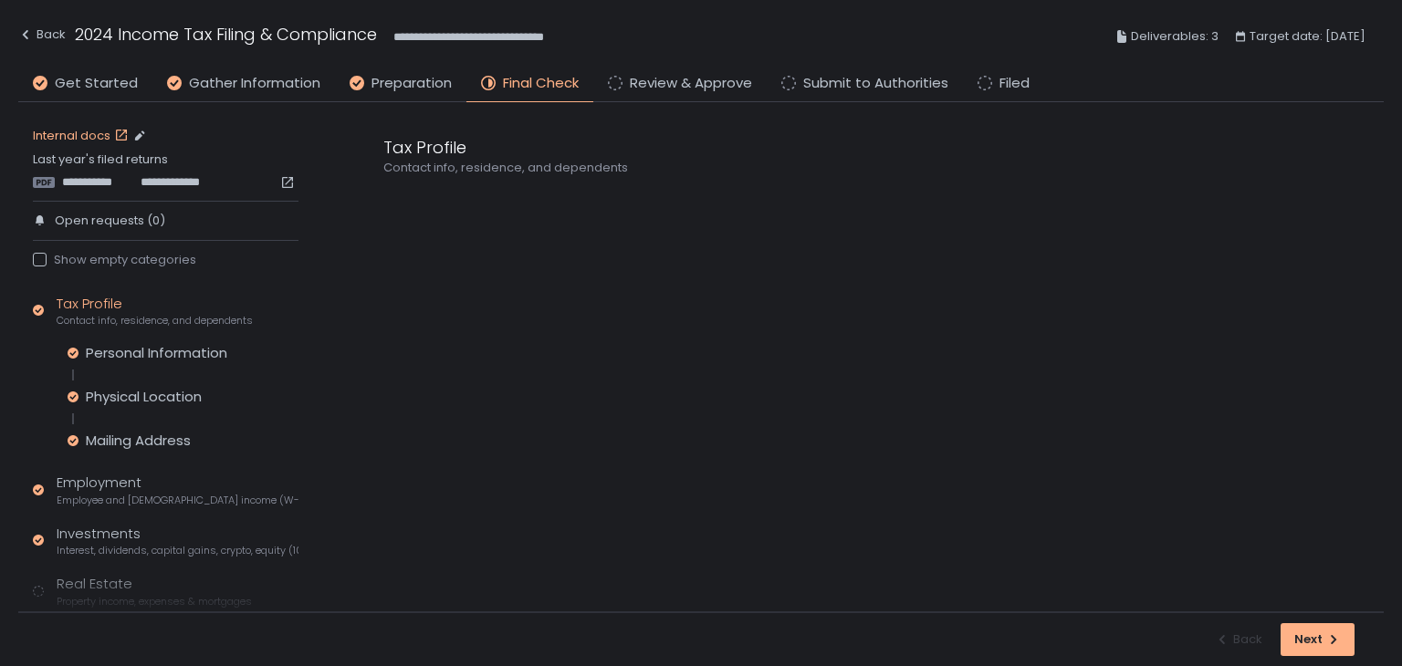  I want to click on div: Contact info, residence, and dependents, so click(821, 168).